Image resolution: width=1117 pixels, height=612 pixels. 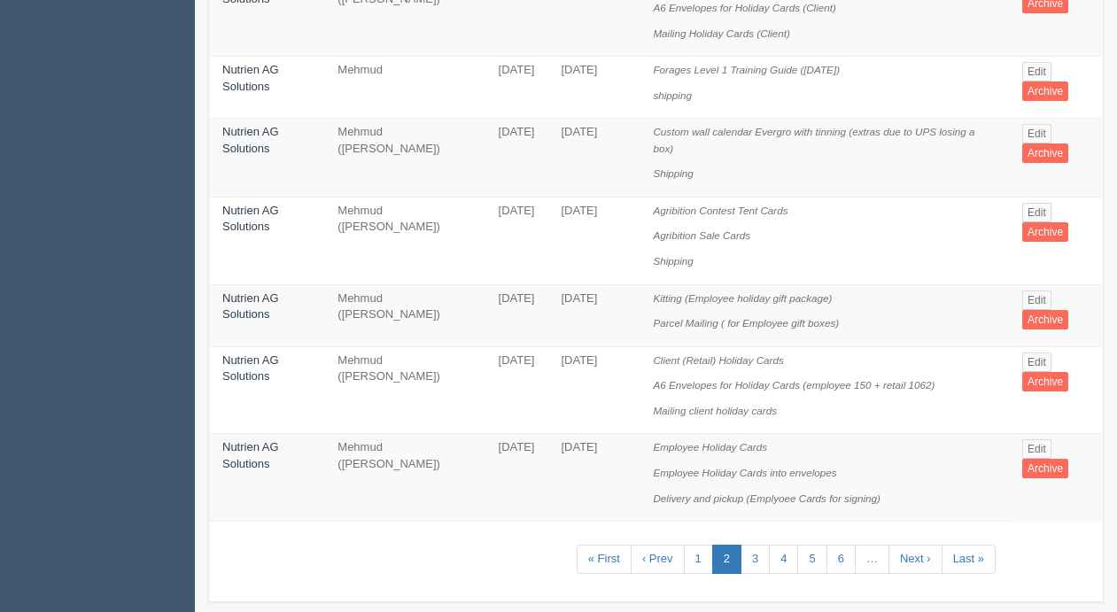 I want to click on i: Agribition Contest Tent Cards, so click(x=720, y=210).